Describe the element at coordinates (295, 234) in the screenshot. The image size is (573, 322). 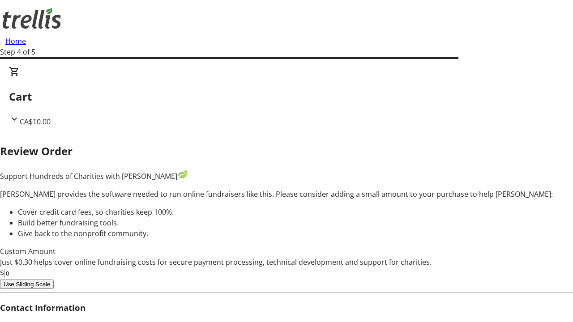
I see `li: Give back to the nonprofit community.` at that location.